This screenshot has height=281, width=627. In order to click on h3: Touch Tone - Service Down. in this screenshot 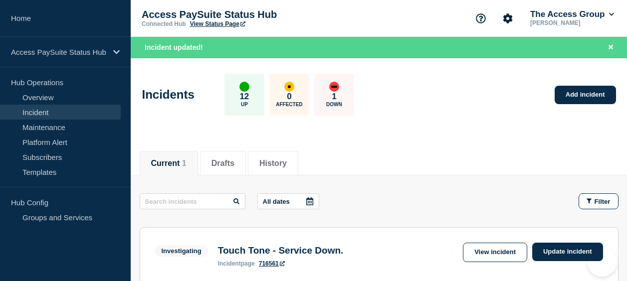, I will do `click(281, 251)`.